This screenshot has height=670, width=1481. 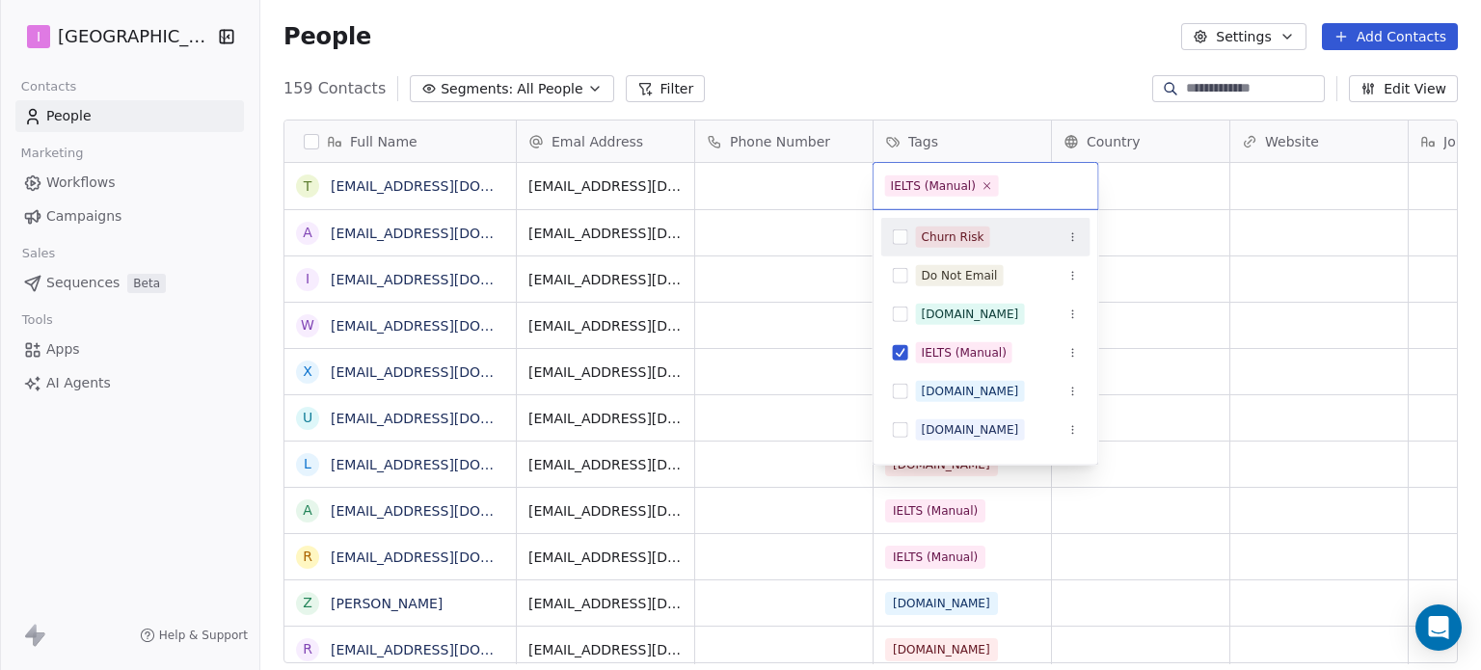 I want to click on div: Suggestions, so click(x=985, y=411).